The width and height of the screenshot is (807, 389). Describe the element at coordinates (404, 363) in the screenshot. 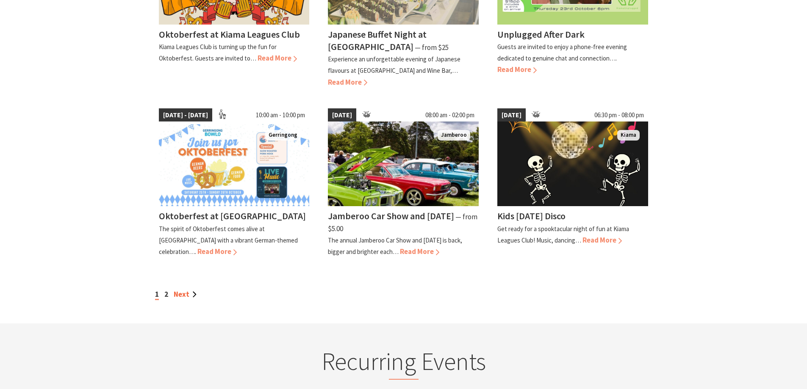

I see `h2: Recurring Events` at that location.